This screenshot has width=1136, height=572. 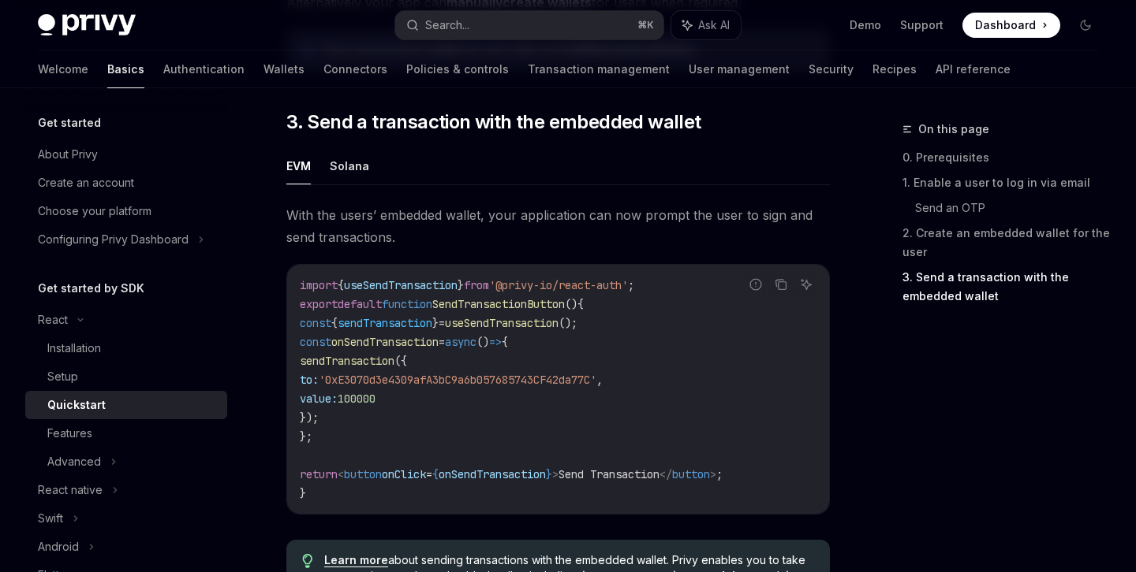 I want to click on a: About Privy, so click(x=126, y=155).